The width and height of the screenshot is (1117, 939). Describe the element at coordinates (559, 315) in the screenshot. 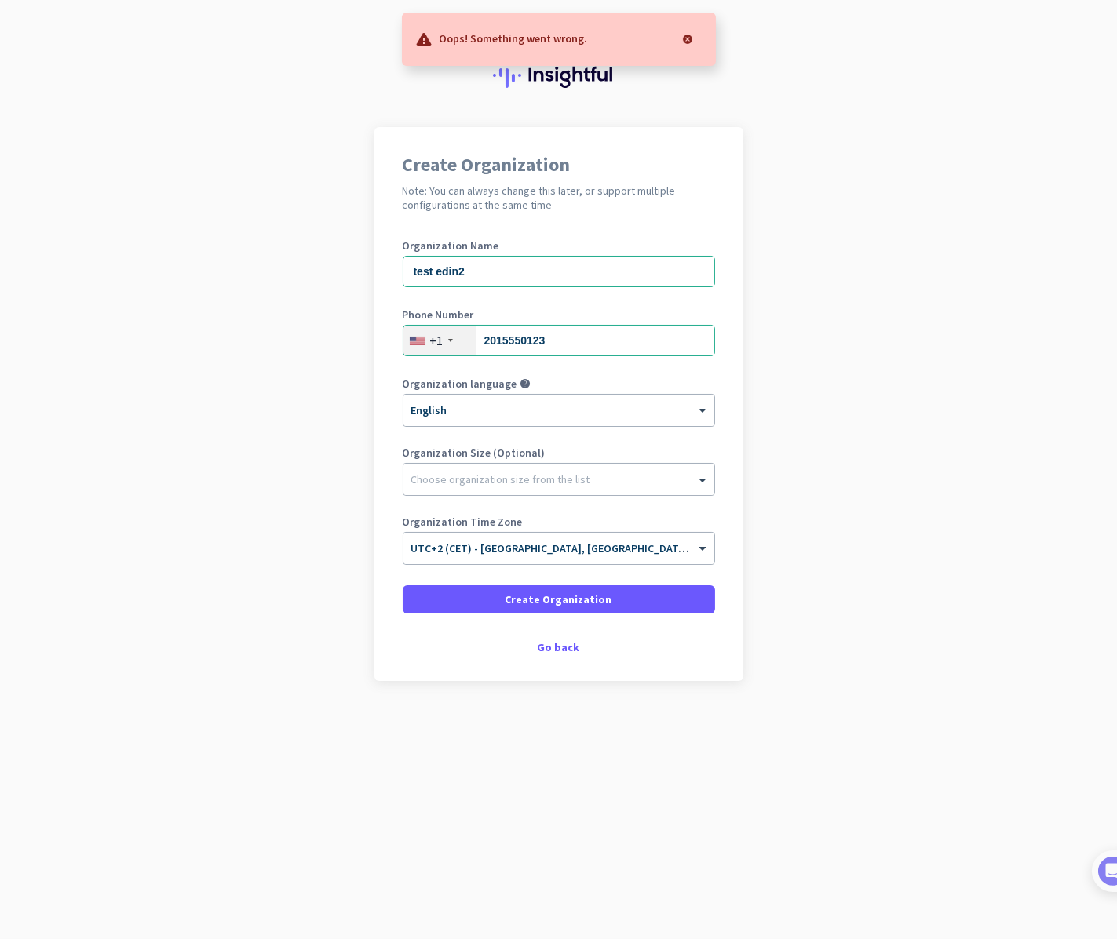

I see `label: Phone Number` at that location.